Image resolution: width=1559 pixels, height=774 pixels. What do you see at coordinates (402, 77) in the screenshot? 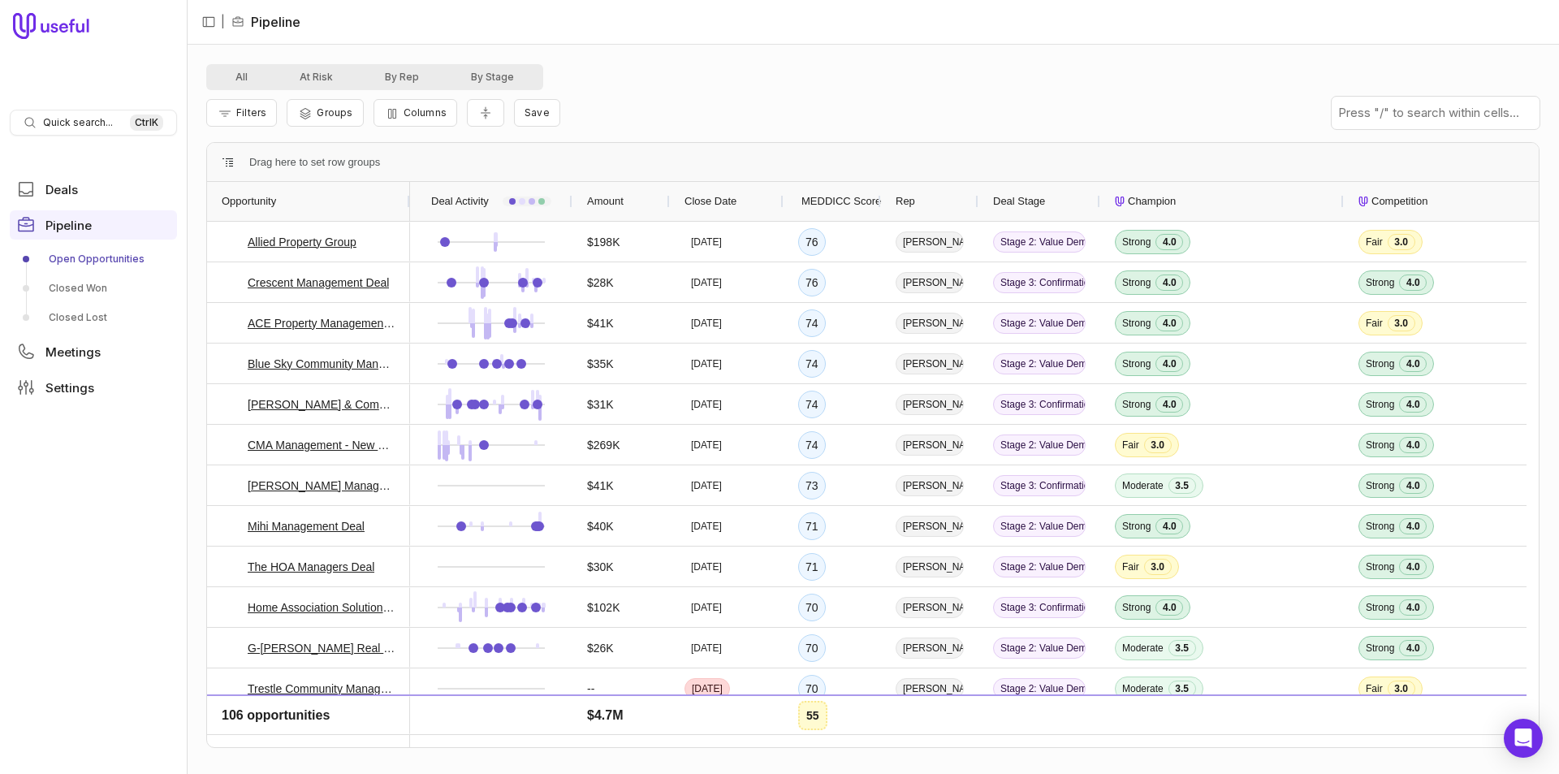
I see `button: By Rep` at bounding box center [402, 77].